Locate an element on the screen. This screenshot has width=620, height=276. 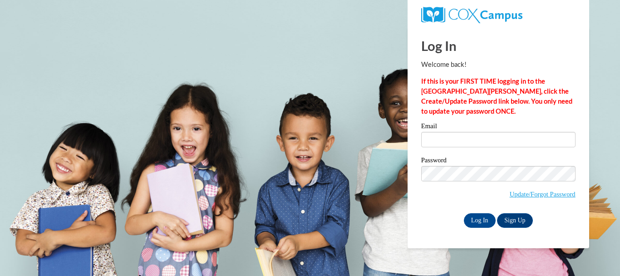
p: Welcome back! is located at coordinates (499, 64).